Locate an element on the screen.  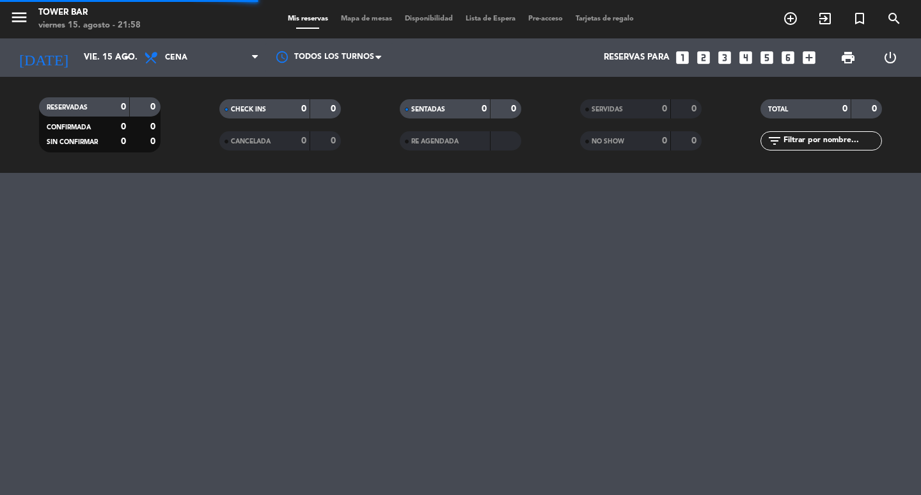
span: NO SHOW is located at coordinates (608, 141).